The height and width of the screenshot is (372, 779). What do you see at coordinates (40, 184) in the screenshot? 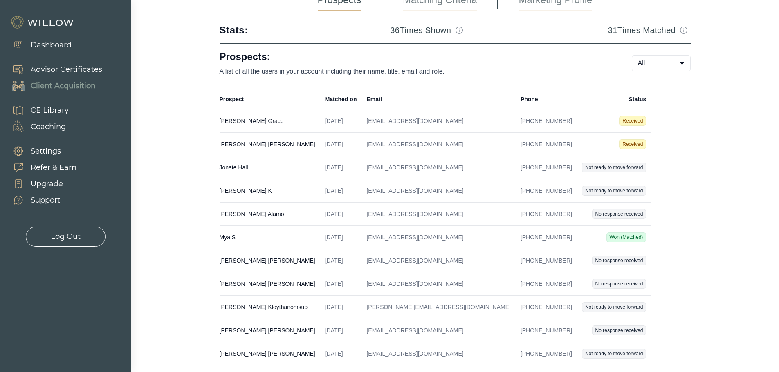
I see `a: Upgrade` at bounding box center [40, 184].